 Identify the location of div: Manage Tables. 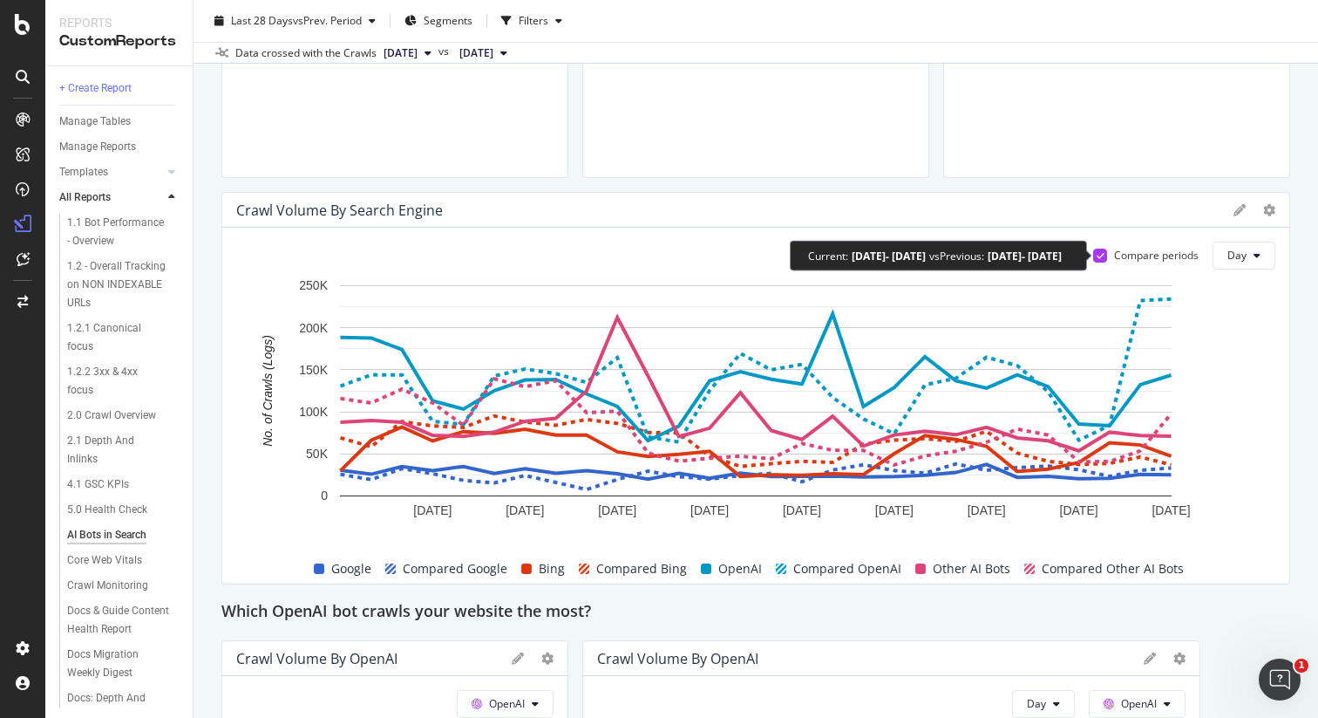
(95, 121).